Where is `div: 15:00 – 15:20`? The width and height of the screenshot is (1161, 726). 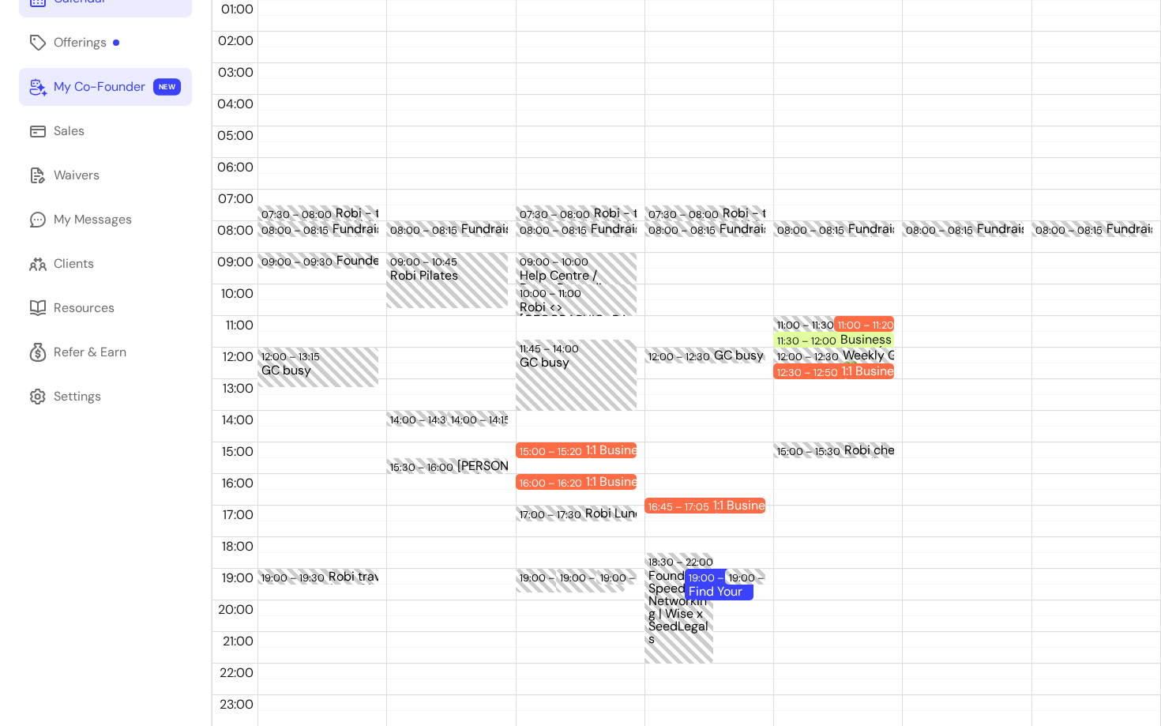
div: 15:00 – 15:20 is located at coordinates (553, 451).